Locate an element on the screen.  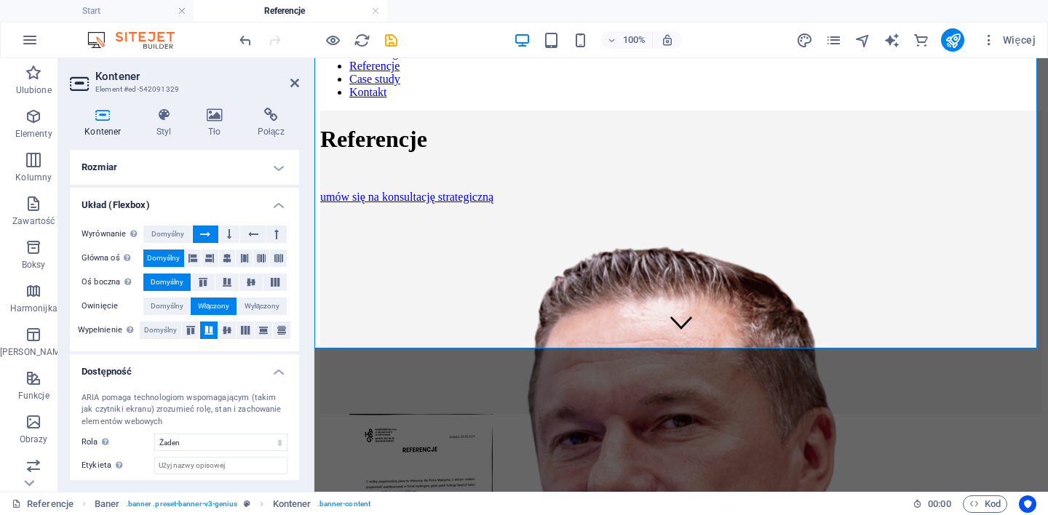
i: Przeładuj stronę is located at coordinates (362, 40).